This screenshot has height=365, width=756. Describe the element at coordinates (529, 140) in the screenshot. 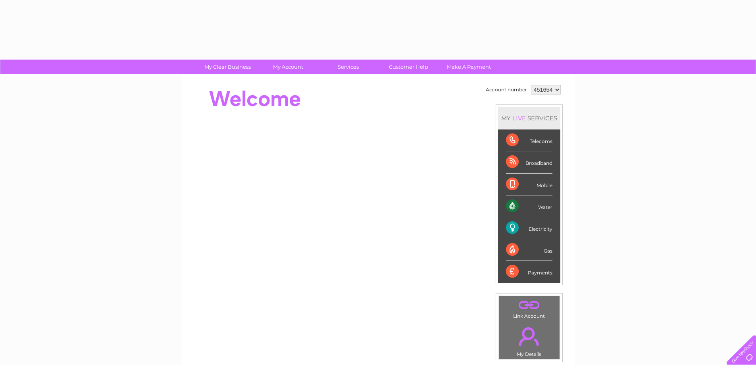

I see `div: Telecoms` at that location.